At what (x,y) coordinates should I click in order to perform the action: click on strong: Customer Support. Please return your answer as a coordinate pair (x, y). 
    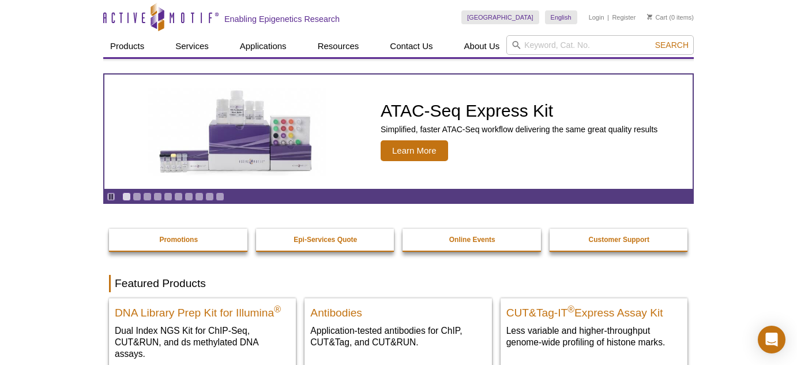
    Looking at the image, I should click on (619, 239).